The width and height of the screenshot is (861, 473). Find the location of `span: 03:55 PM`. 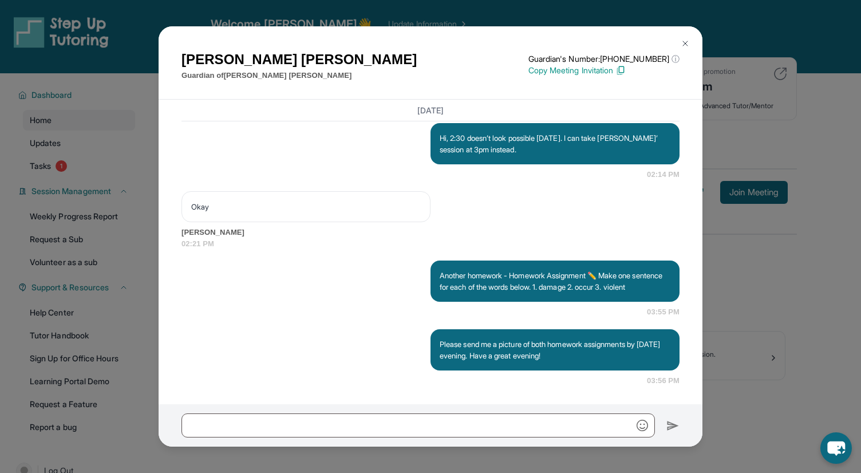

span: 03:55 PM is located at coordinates (663, 312).